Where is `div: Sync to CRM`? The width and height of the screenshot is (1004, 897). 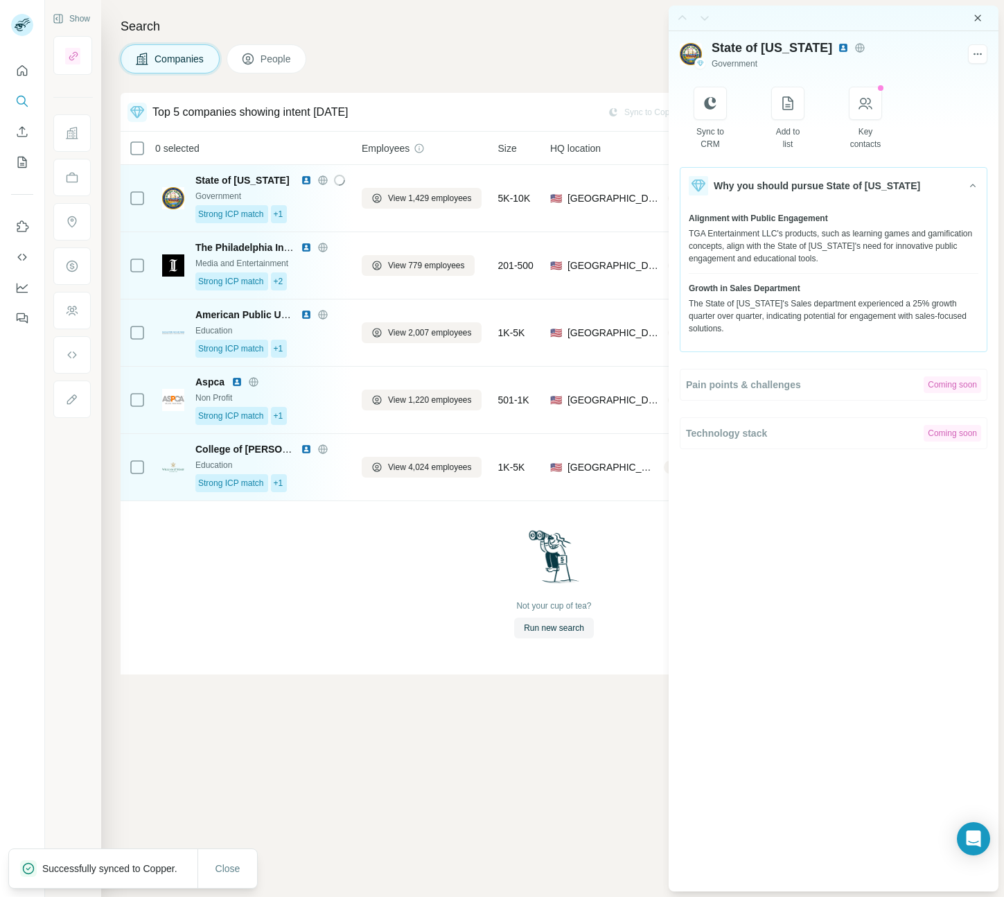 div: Sync to CRM is located at coordinates (710, 138).